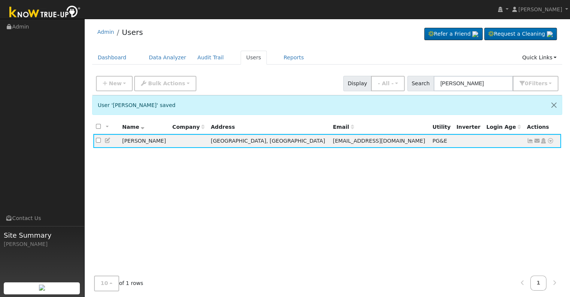 This screenshot has width=570, height=297. I want to click on a: 1, so click(539, 283).